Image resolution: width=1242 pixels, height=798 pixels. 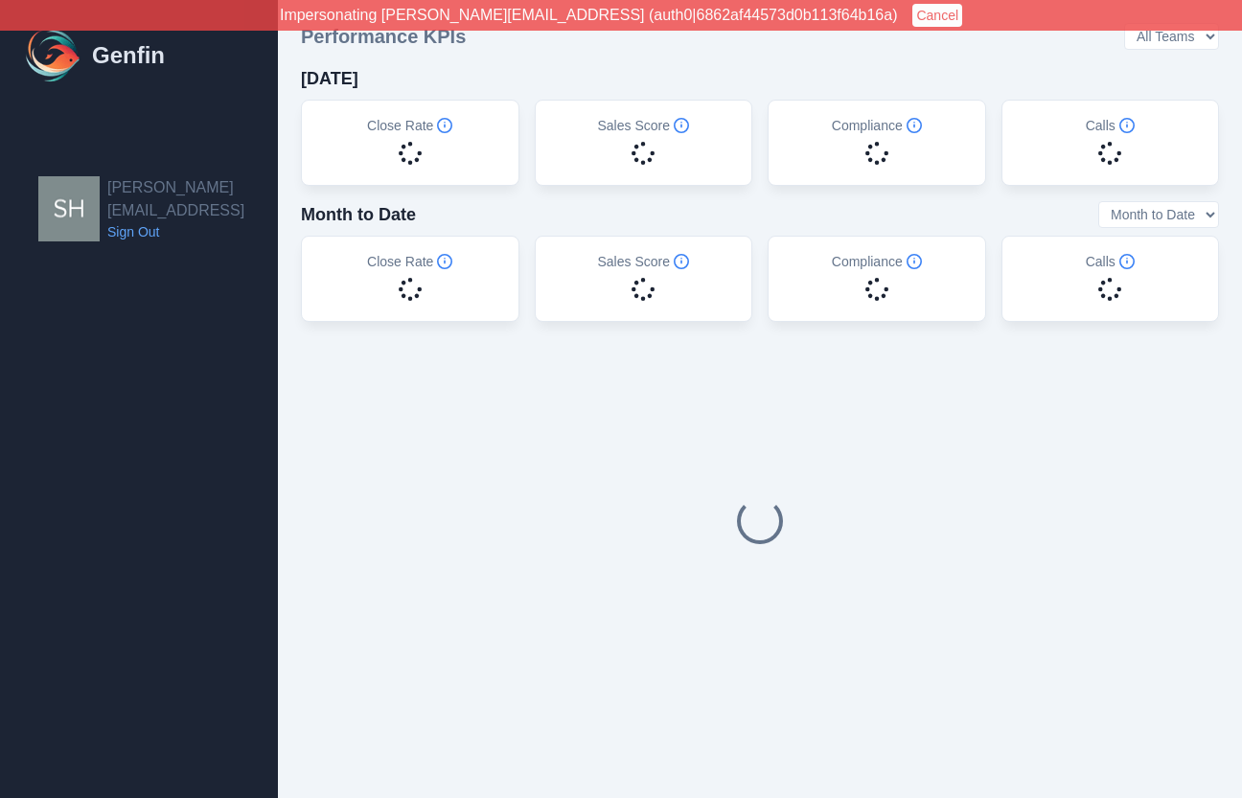 What do you see at coordinates (358, 215) in the screenshot?
I see `h4: Month to Date` at bounding box center [358, 215].